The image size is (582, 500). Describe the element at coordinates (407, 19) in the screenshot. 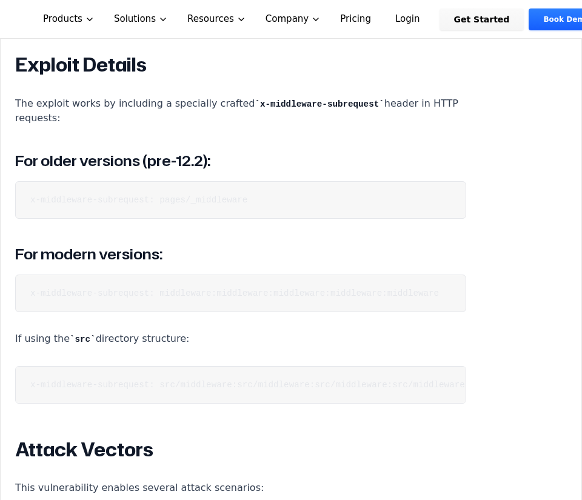

I see `a: Login` at that location.